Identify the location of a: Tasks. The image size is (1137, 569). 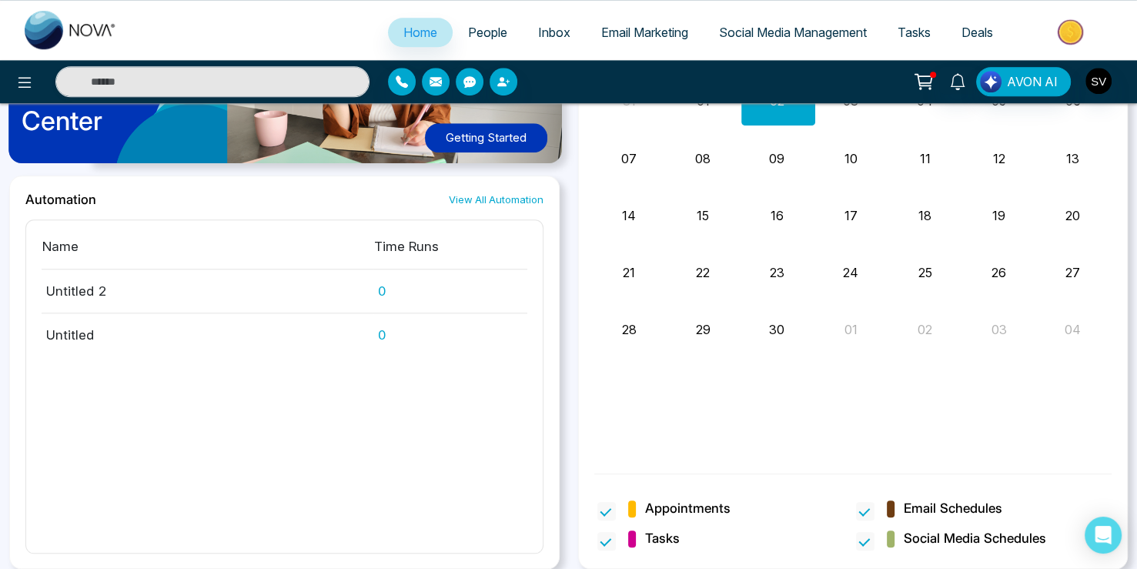
(914, 32).